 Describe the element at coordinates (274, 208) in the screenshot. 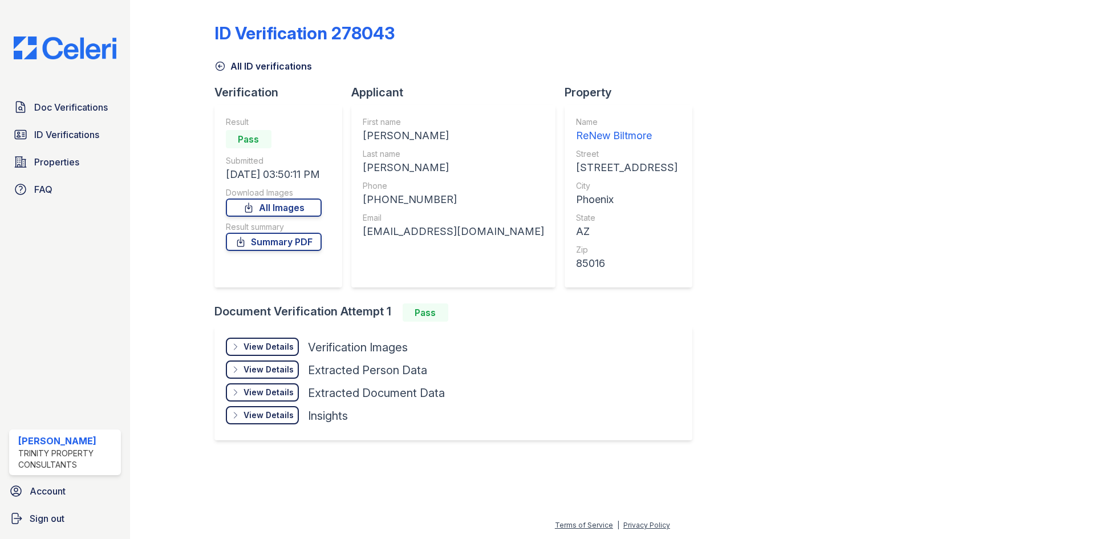

I see `a: All Images` at that location.